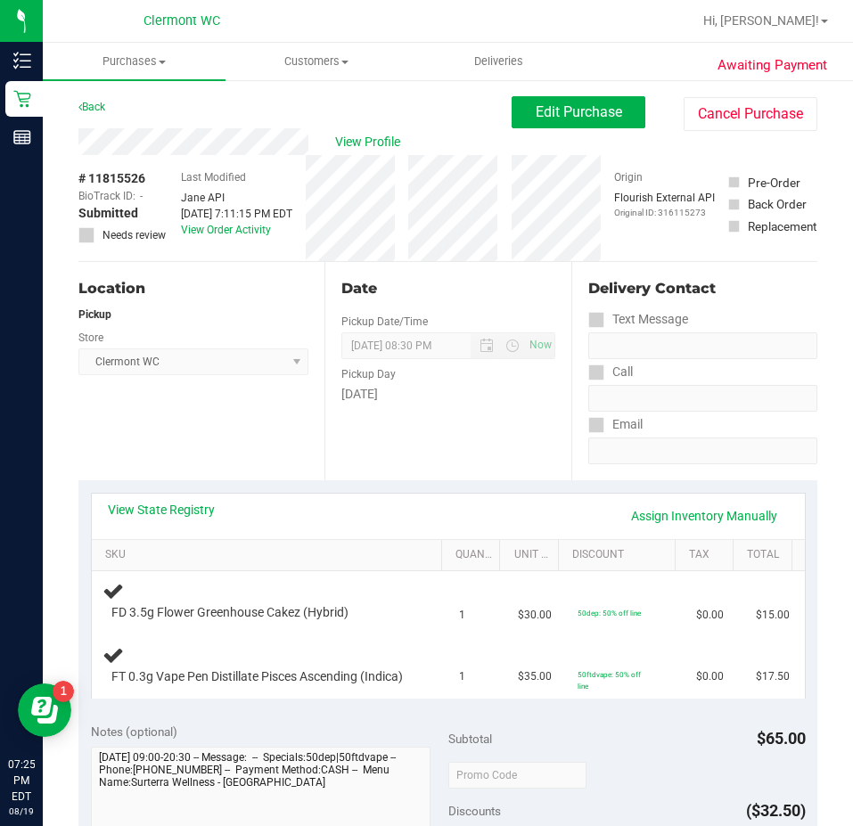  What do you see at coordinates (134, 731) in the screenshot?
I see `span: Notes (optional)` at bounding box center [134, 731].